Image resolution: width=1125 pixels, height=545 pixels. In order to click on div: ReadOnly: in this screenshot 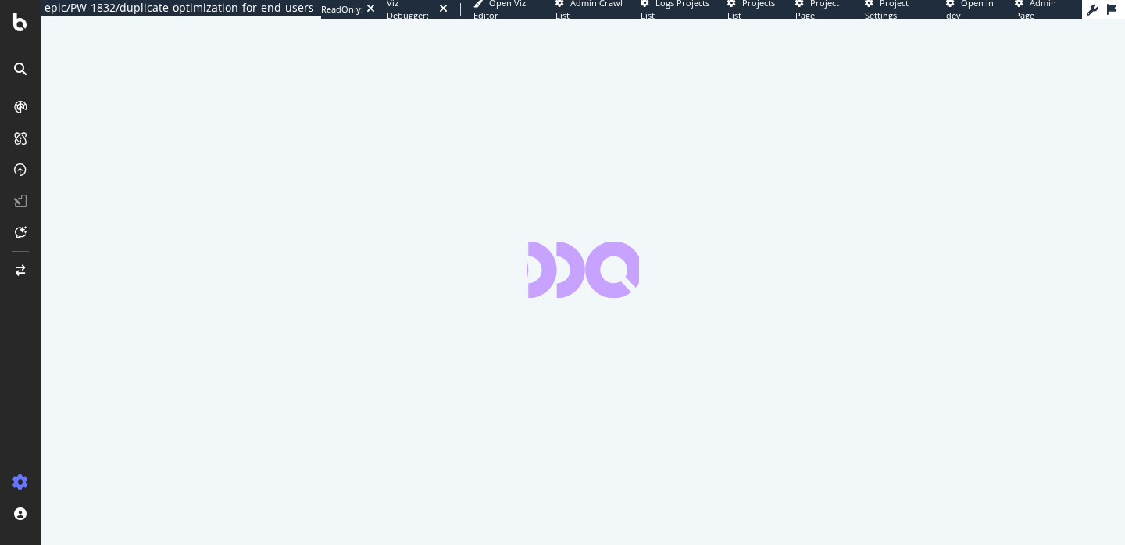, I will do `click(342, 9)`.